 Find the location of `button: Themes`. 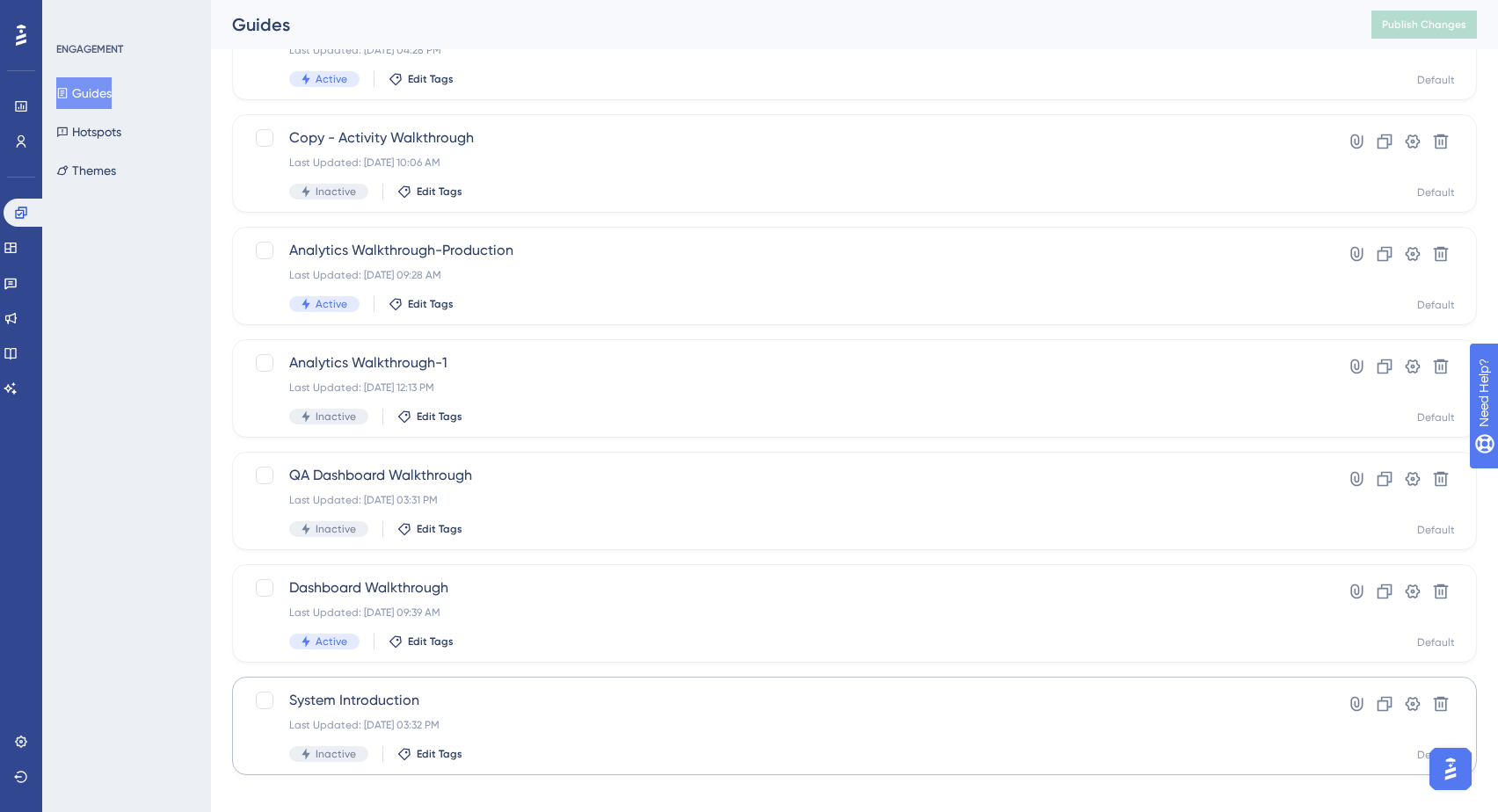

button: Themes is located at coordinates (86, 171).